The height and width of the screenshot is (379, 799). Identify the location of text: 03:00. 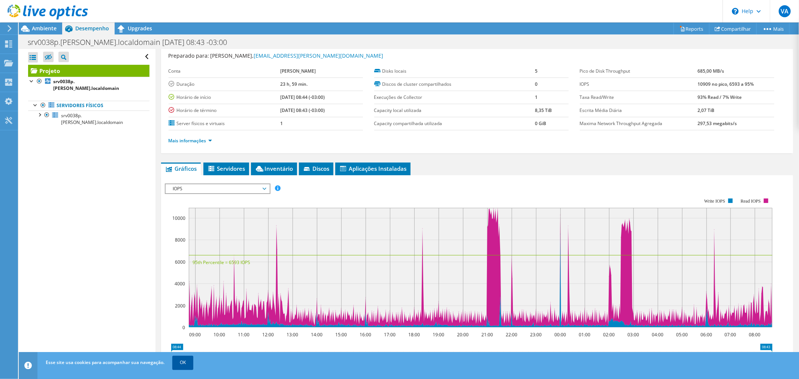
(633, 335).